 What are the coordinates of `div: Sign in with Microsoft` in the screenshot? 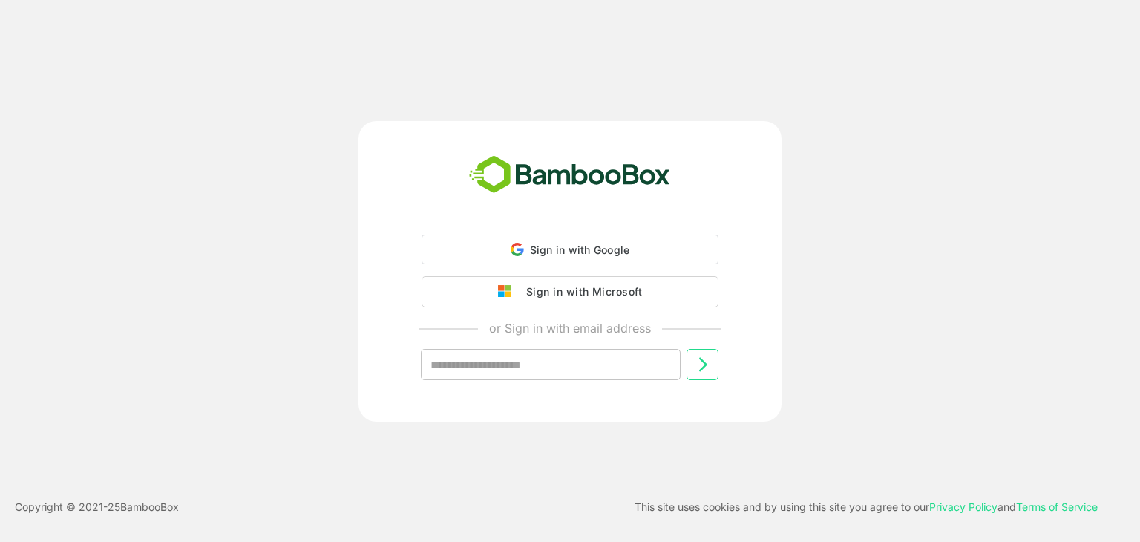 It's located at (580, 292).